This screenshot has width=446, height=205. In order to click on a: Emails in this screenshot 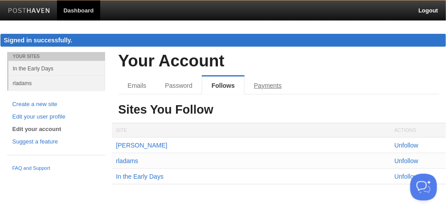, I will do `click(137, 86)`.